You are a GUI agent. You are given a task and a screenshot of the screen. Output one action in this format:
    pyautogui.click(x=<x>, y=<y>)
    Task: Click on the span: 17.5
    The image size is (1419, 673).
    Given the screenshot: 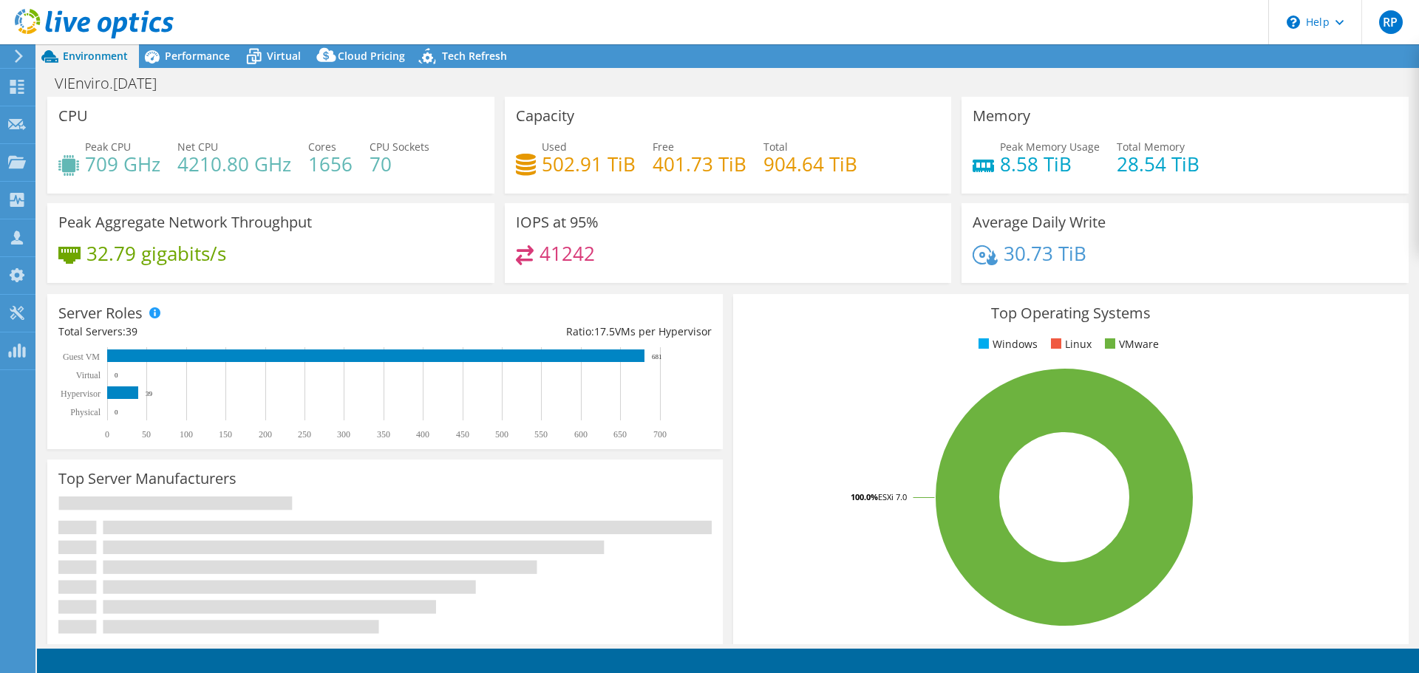 What is the action you would take?
    pyautogui.click(x=604, y=331)
    